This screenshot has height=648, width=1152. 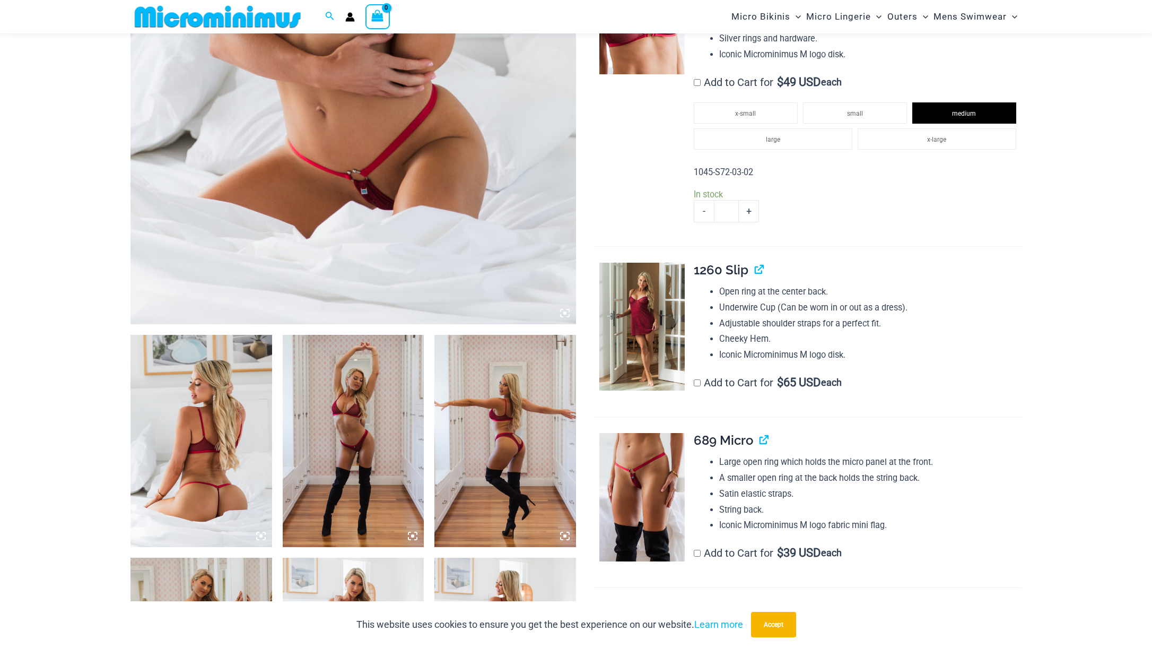 I want to click on li: Satin elastic straps., so click(x=871, y=494).